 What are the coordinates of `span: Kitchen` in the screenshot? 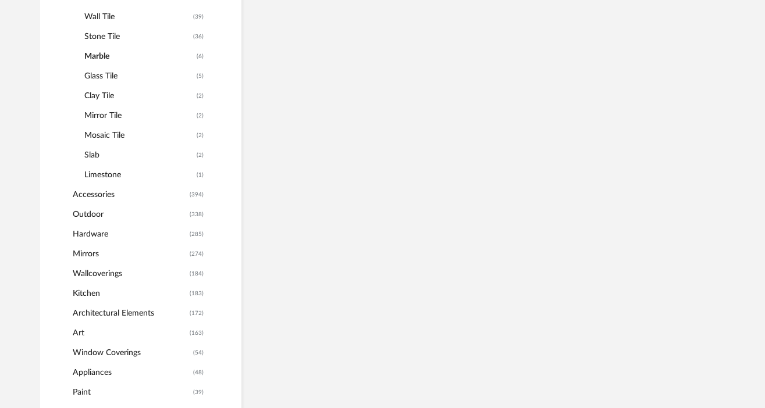 It's located at (130, 294).